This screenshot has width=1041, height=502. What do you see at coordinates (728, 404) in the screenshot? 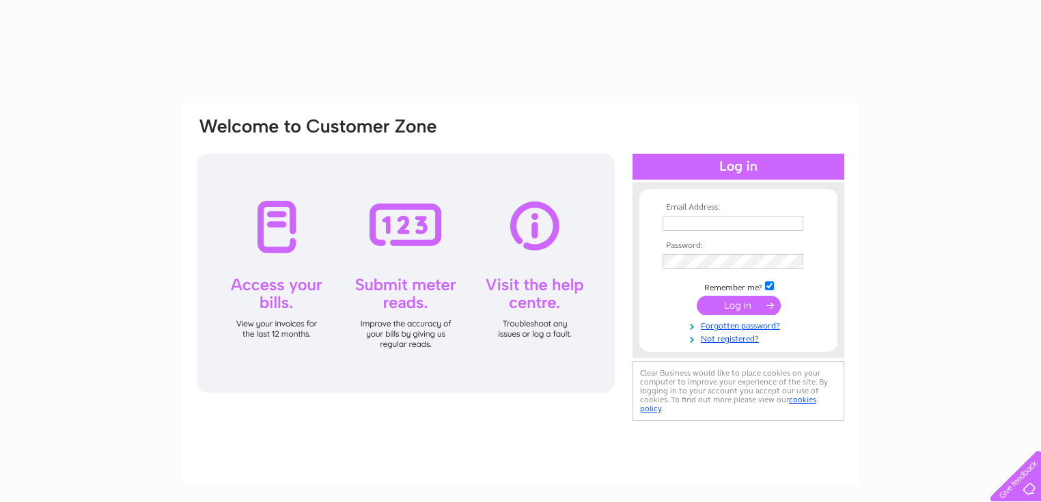
I see `a: cookies policy` at bounding box center [728, 404].